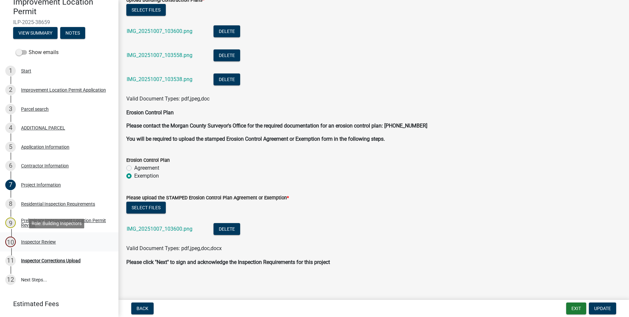  What do you see at coordinates (73, 33) in the screenshot?
I see `button: Notes` at bounding box center [73, 33].